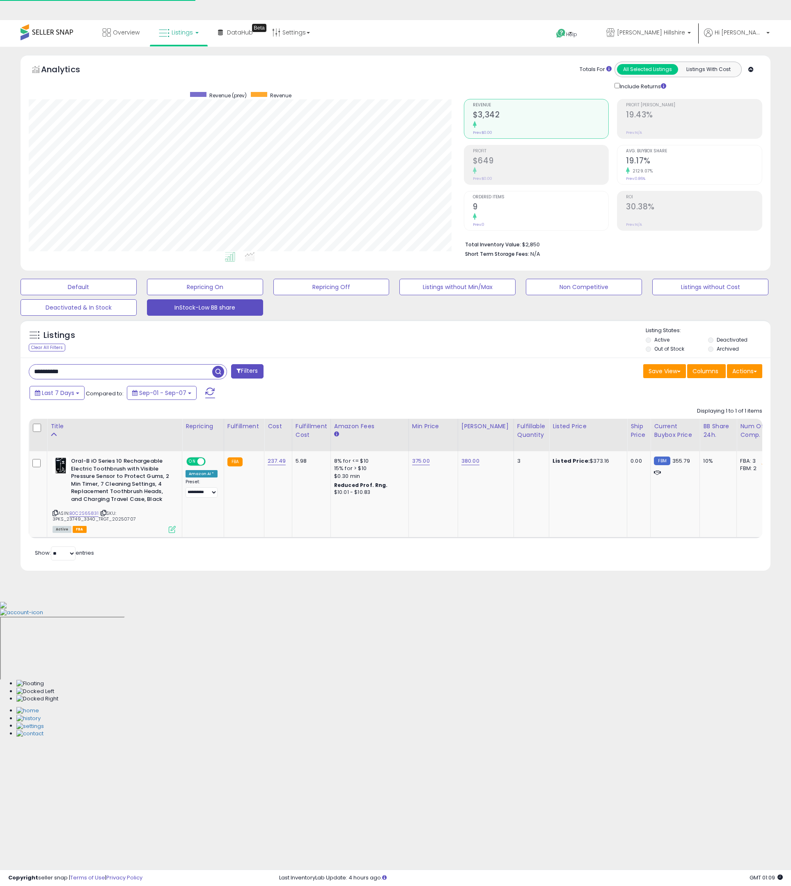 The height and width of the screenshot is (886, 791). What do you see at coordinates (754, 468) in the screenshot?
I see `div: FBM: 2` at bounding box center [754, 468].